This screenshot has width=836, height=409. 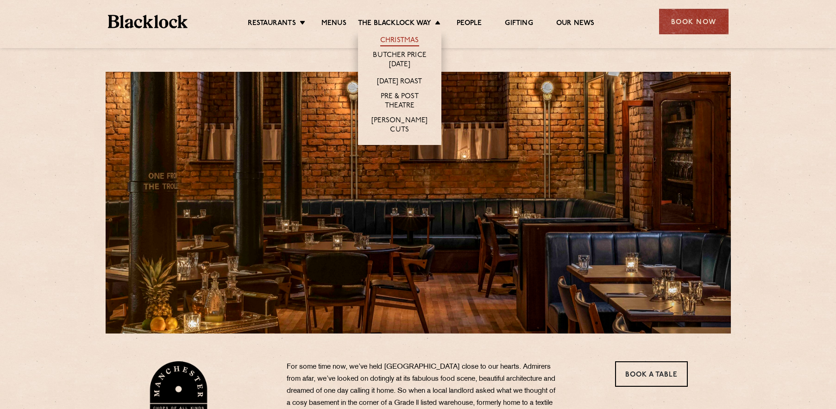 I want to click on a: Pre & Post Theatre, so click(x=400, y=102).